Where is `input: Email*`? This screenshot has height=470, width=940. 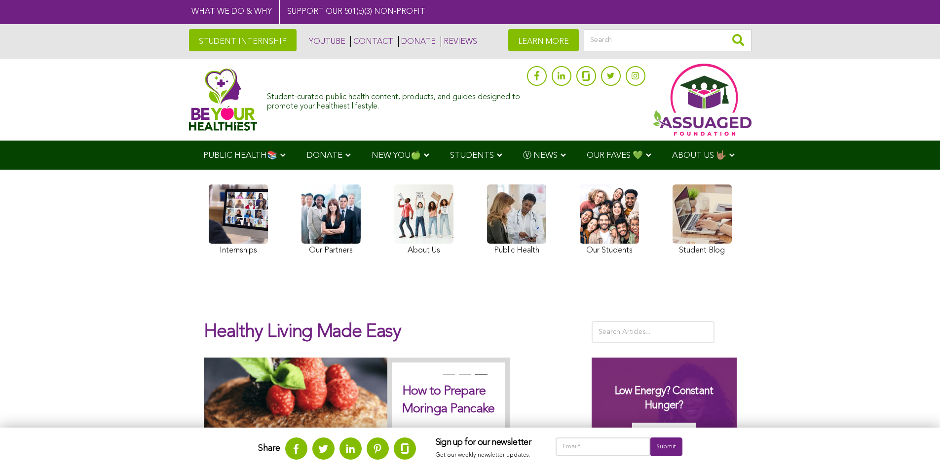 input: Email* is located at coordinates (603, 447).